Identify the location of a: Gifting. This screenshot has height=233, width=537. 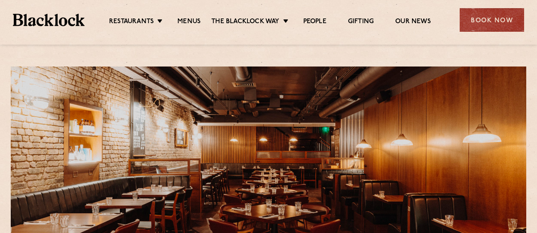
(361, 22).